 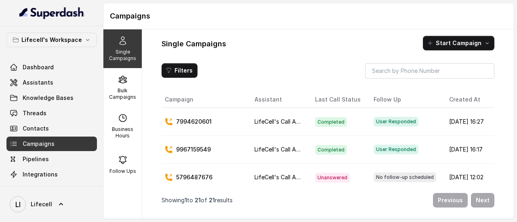 I want to click on h1: Campaigns, so click(x=308, y=16).